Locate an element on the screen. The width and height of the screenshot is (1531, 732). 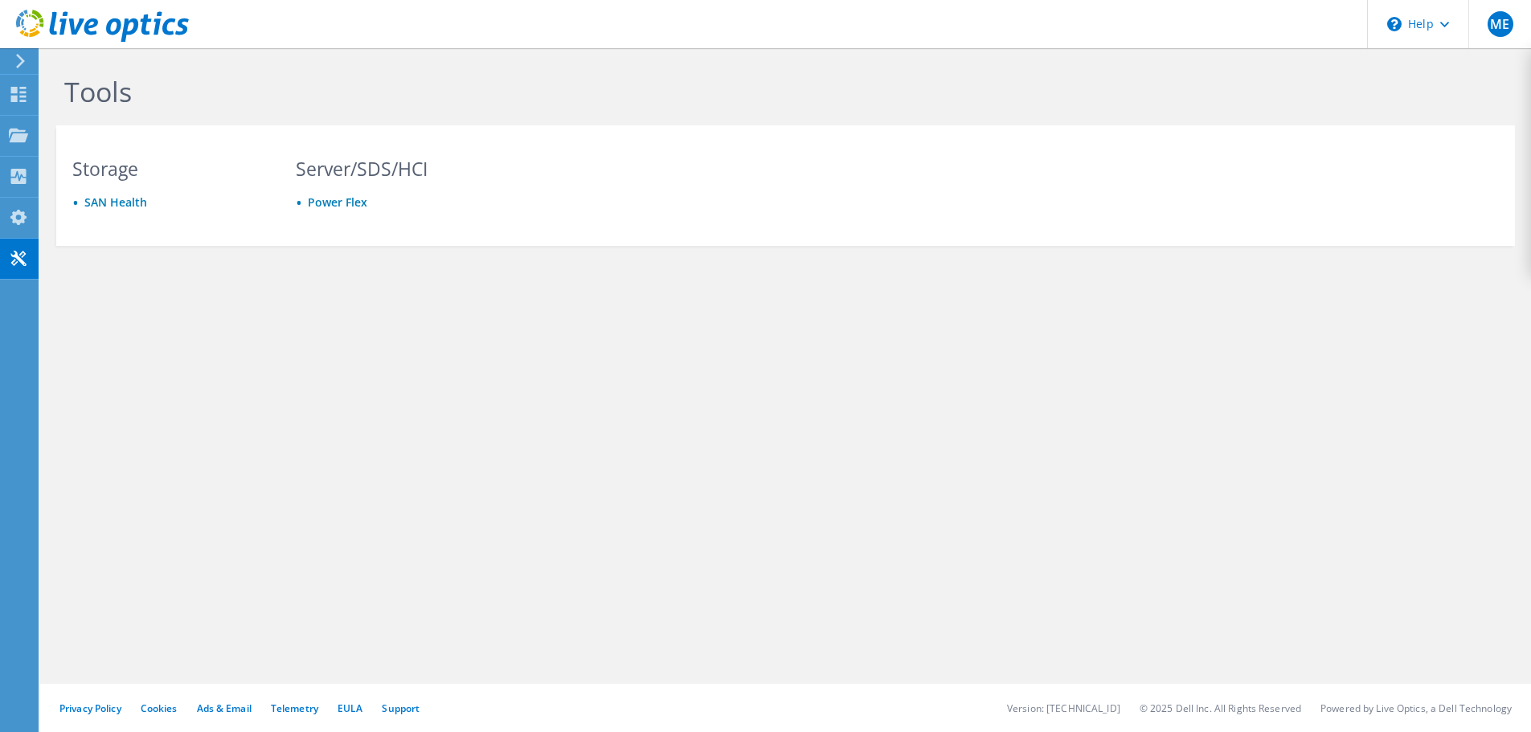
a: SAN Health is located at coordinates (116, 202).